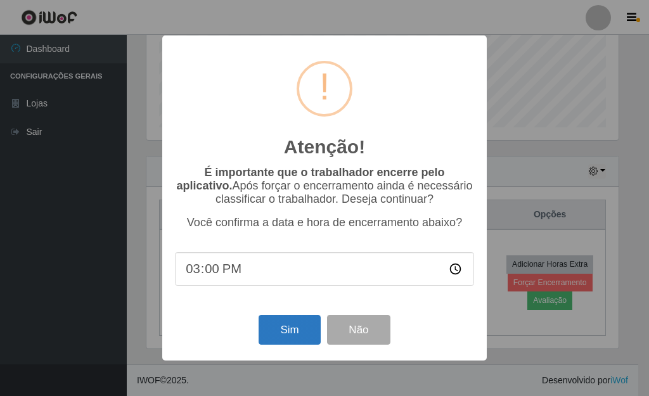 The image size is (649, 396). I want to click on b: É importante que o trabalhador encerre pelo aplicativo., so click(310, 179).